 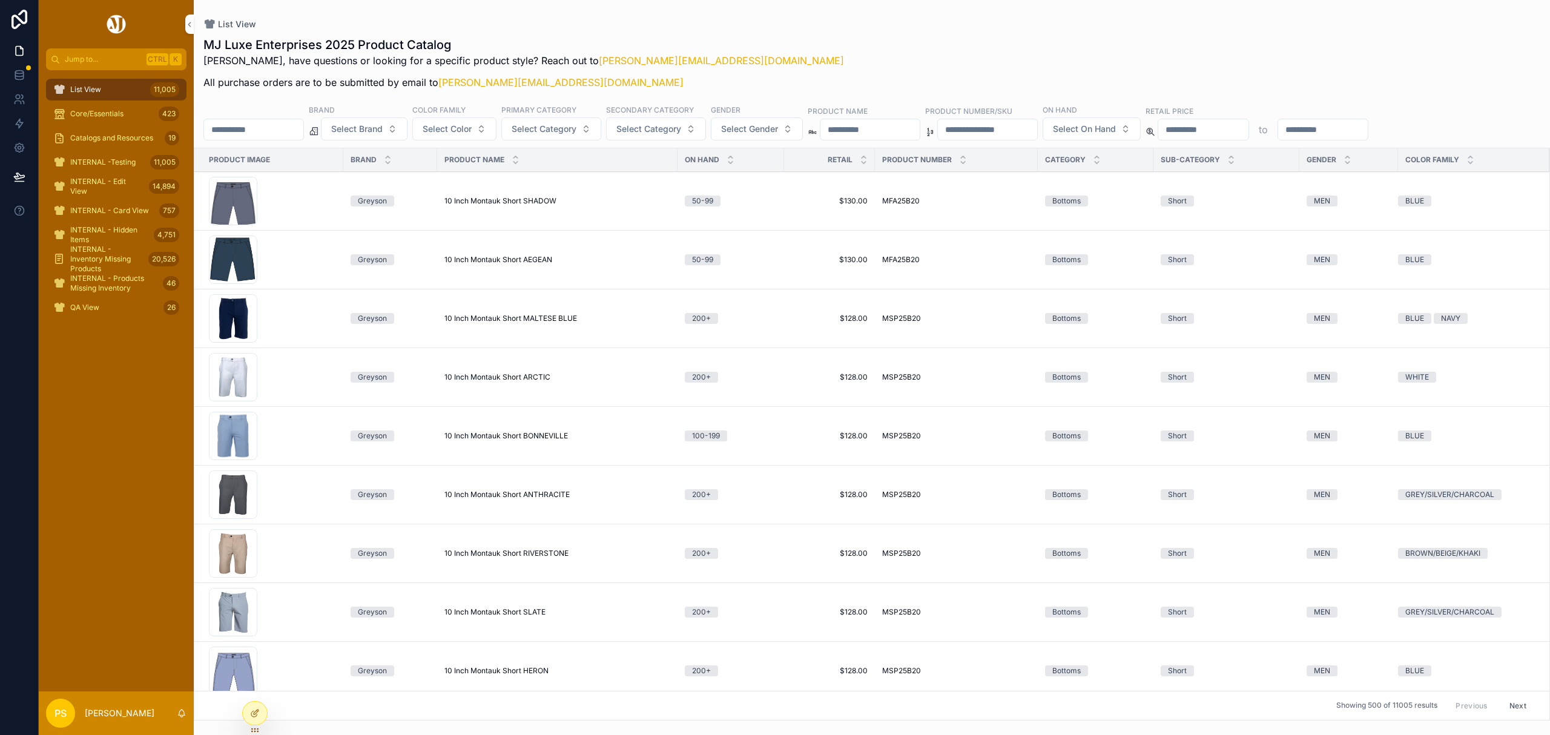 What do you see at coordinates (1190, 160) in the screenshot?
I see `span: Sub-Category` at bounding box center [1190, 160].